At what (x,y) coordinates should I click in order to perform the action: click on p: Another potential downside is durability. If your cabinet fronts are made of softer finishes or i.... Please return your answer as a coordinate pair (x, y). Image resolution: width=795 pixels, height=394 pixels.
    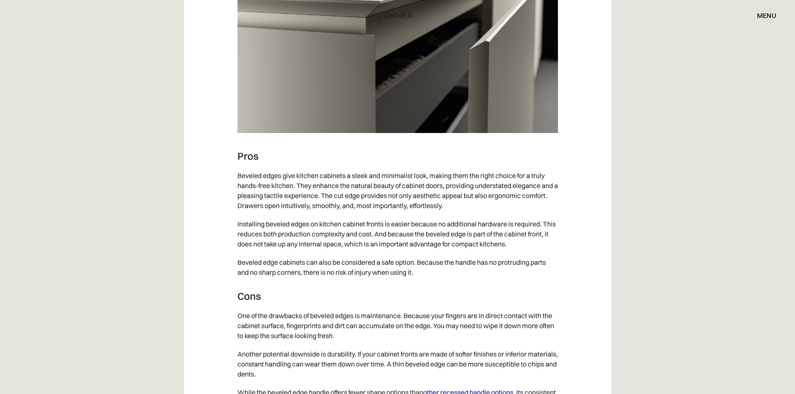
    Looking at the image, I should click on (398, 364).